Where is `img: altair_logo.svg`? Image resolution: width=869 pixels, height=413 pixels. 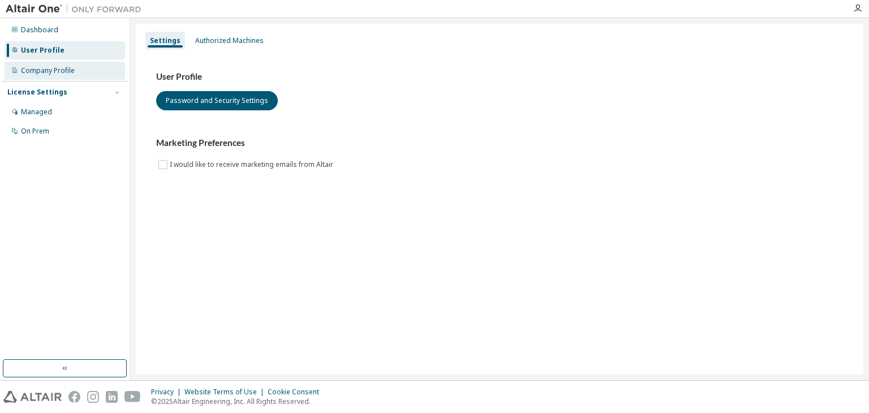 img: altair_logo.svg is located at coordinates (32, 396).